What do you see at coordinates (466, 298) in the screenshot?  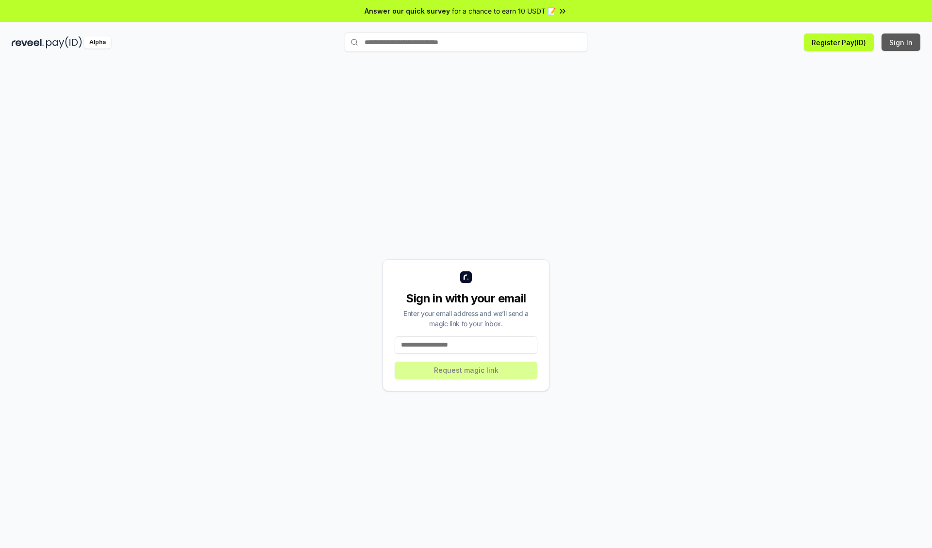 I see `div: Sign in with your email` at bounding box center [466, 298].